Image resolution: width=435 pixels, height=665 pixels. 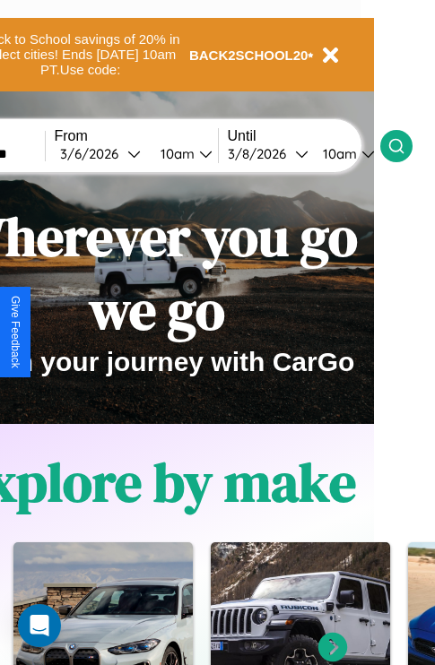 I want to click on div: Give Feedback, so click(x=15, y=332).